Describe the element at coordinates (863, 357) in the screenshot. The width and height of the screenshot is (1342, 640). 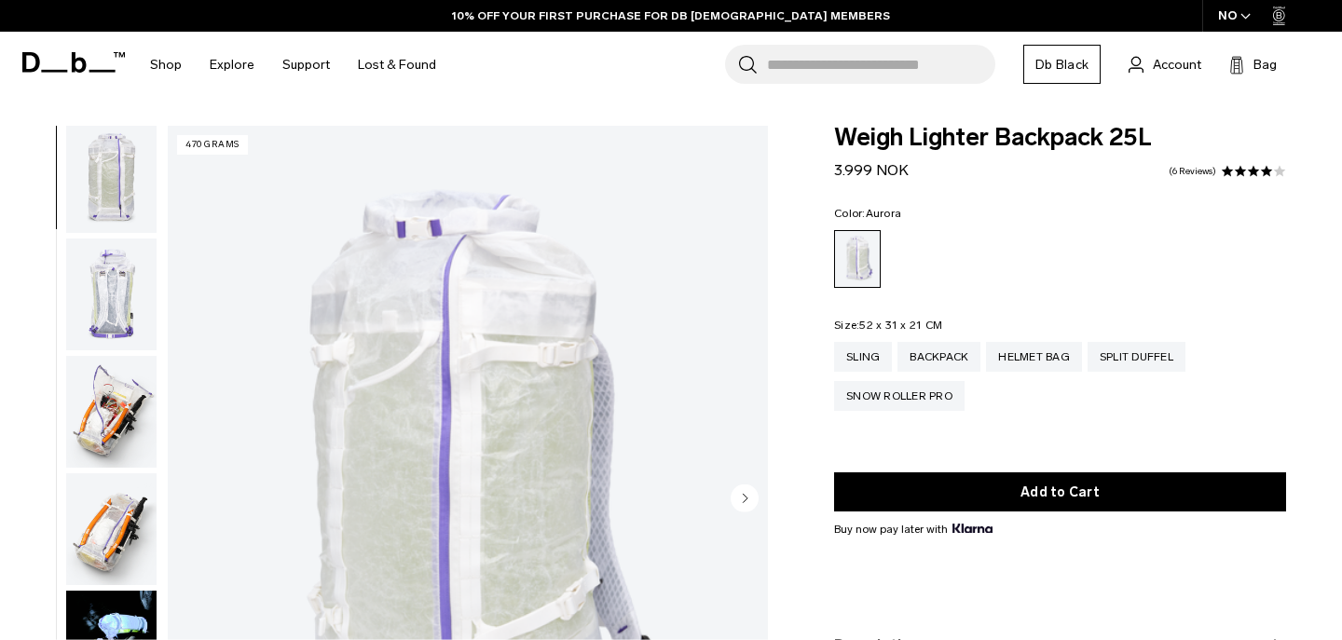
I see `a: Sling` at that location.